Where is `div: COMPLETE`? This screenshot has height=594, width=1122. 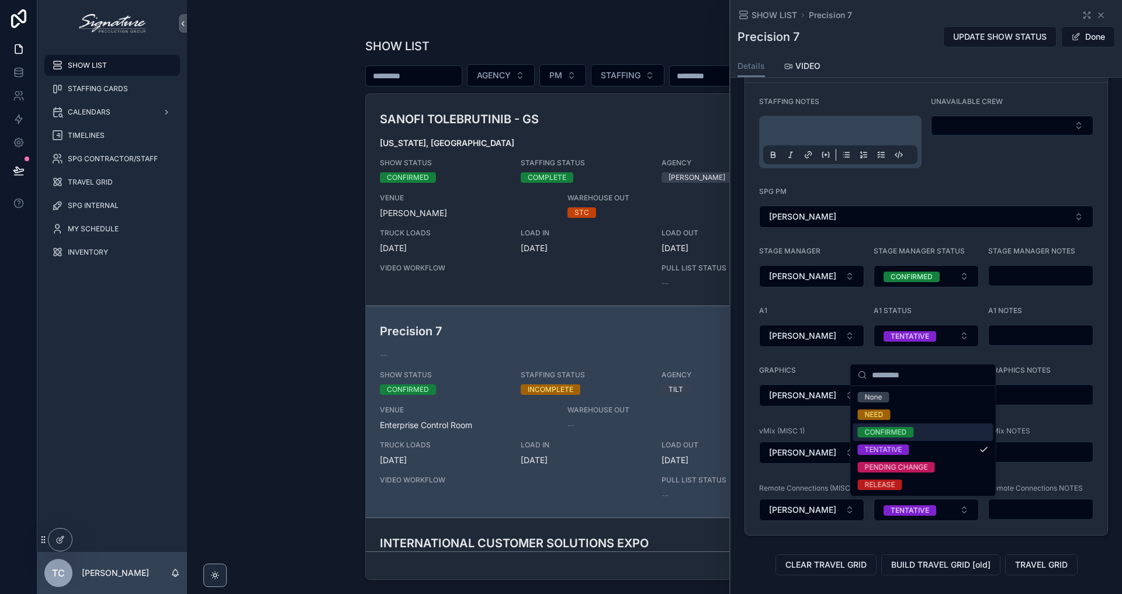
div: COMPLETE is located at coordinates (547, 178).